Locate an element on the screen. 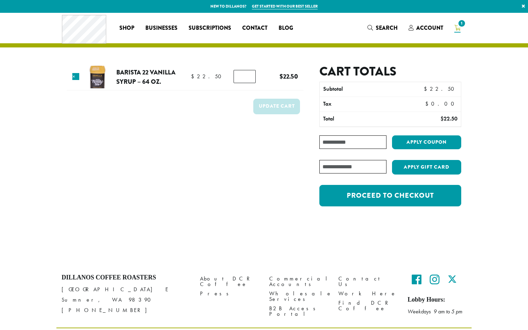 This screenshot has width=528, height=330. bdi: 0.00 is located at coordinates (441, 104).